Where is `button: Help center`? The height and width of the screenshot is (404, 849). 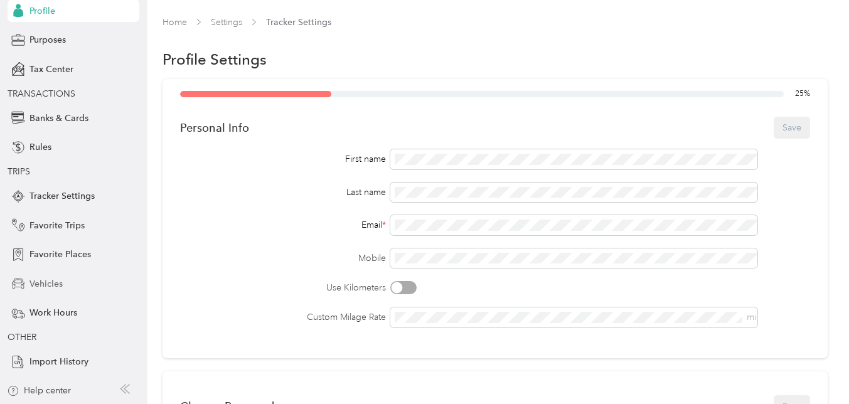
button: Help center is located at coordinates (39, 390).